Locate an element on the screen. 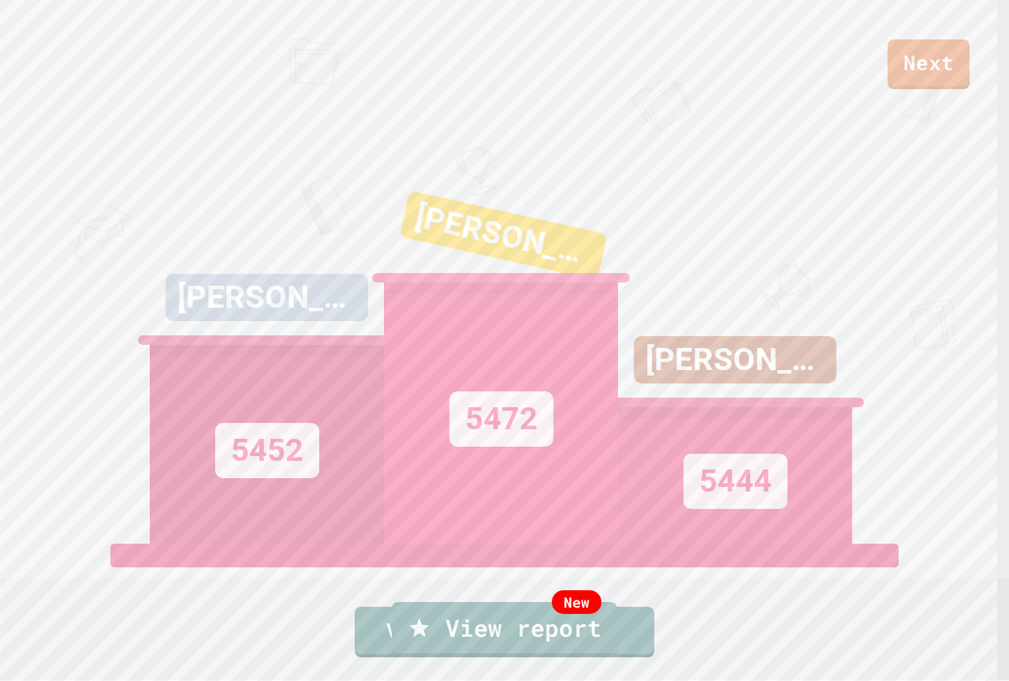 This screenshot has height=681, width=1009. a: Next is located at coordinates (929, 64).